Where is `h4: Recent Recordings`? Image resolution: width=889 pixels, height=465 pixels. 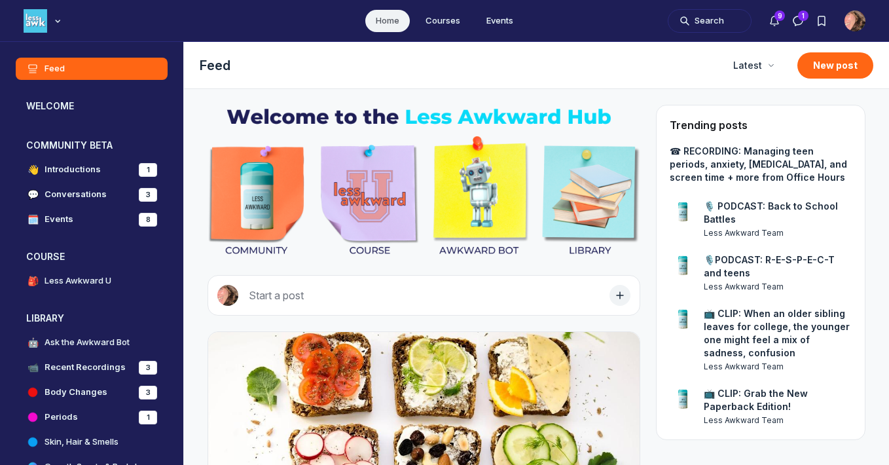
h4: Recent Recordings is located at coordinates (85, 367).